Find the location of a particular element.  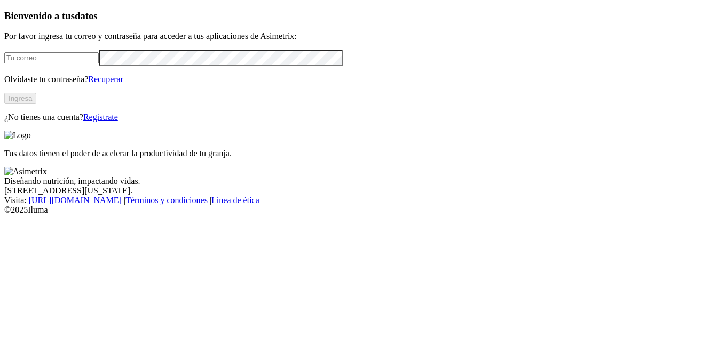

div: Diseñando nutrición, impactando vidas. is located at coordinates (363, 181).